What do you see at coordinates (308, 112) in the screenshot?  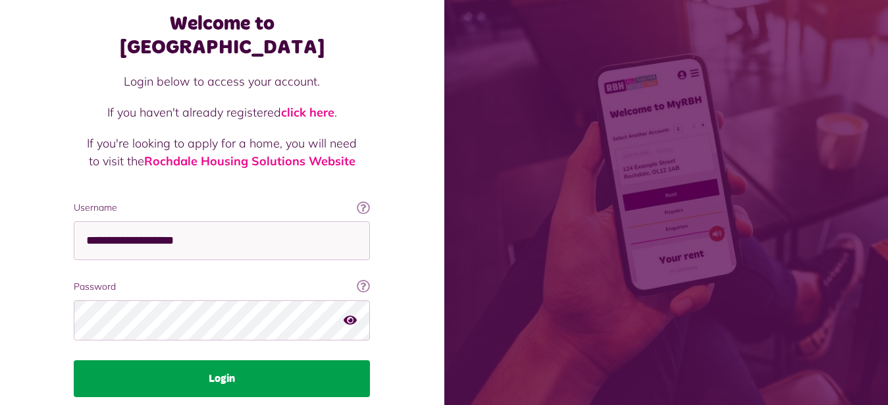 I see `a: click here` at bounding box center [308, 112].